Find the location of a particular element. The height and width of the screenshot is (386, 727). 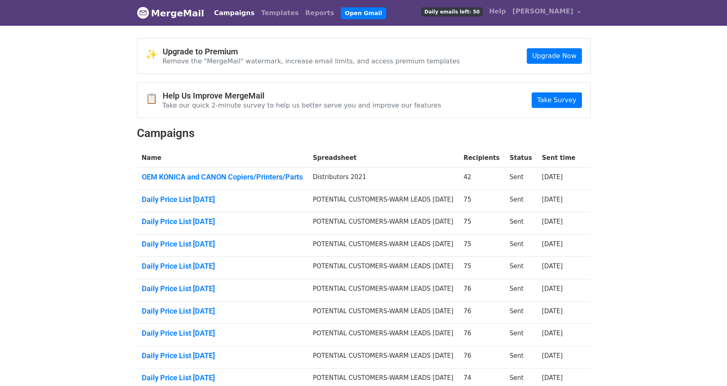

a: Templates is located at coordinates (280, 13).